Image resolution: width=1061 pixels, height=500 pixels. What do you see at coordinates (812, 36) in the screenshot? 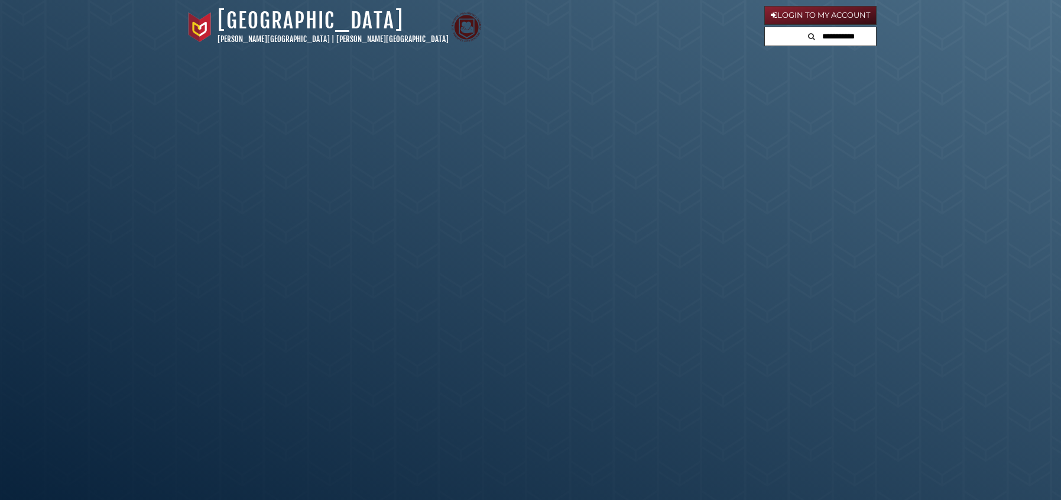
I see `i: Search` at bounding box center [812, 36].